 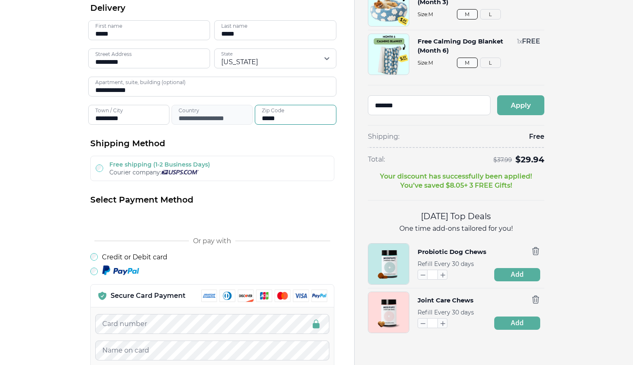 What do you see at coordinates (446, 300) in the screenshot?
I see `button: Joint Care Chews` at bounding box center [446, 300].